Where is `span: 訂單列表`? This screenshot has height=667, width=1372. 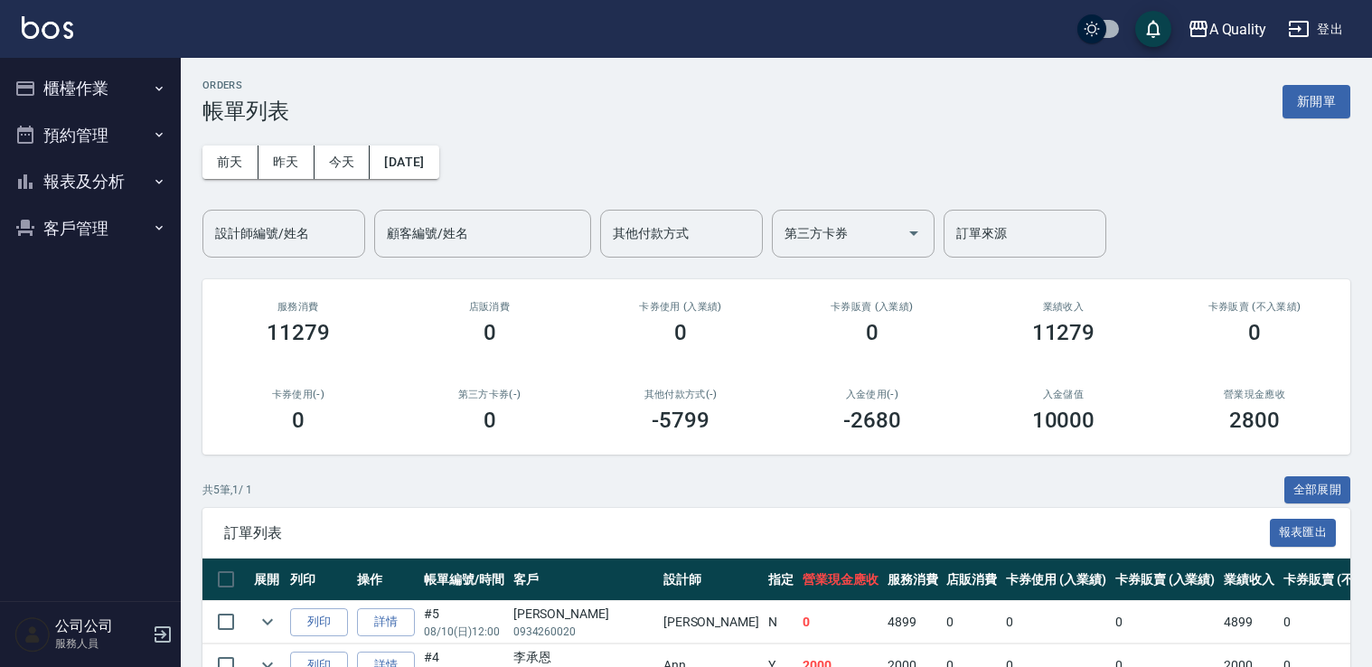 span: 訂單列表 is located at coordinates (747, 533).